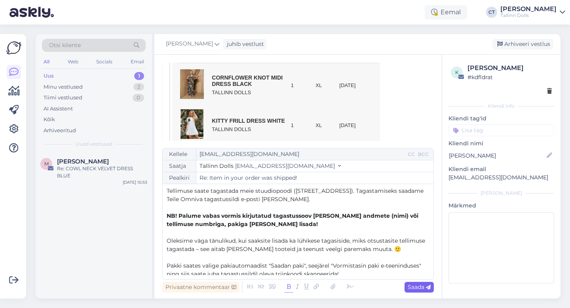  Describe the element at coordinates (179, 166) in the screenshot. I see `div: Saatja` at that location.